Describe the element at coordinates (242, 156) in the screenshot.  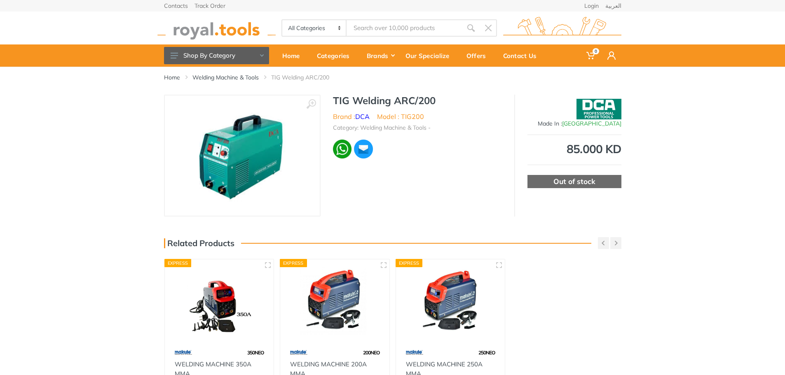
I see `img: Royal Tools - TIG Welding ARC/200` at that location.